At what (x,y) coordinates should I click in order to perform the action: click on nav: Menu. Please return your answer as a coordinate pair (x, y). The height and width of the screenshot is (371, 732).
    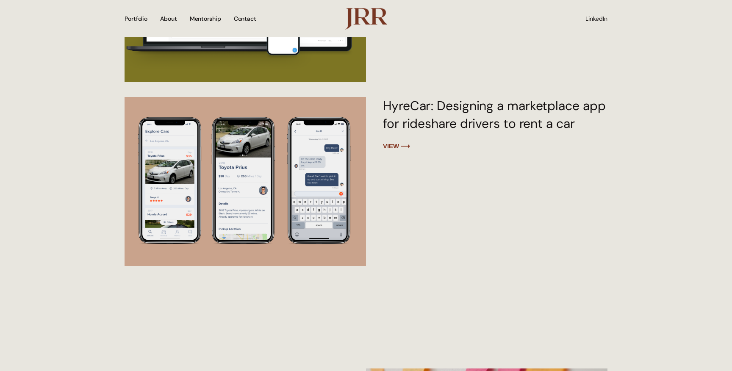
    Looking at the image, I should click on (221, 19).